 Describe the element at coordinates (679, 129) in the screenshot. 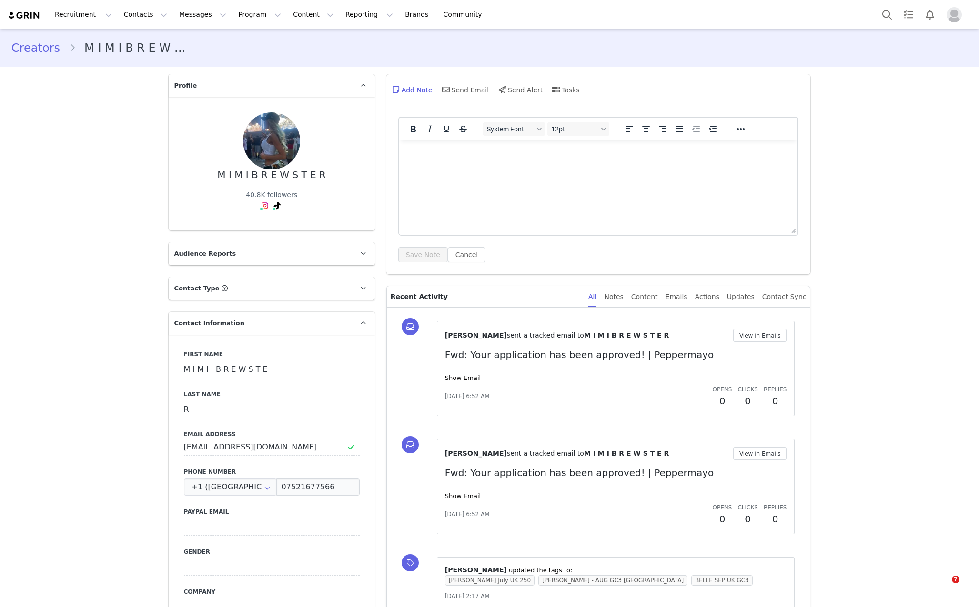

I see `button: Justify` at that location.